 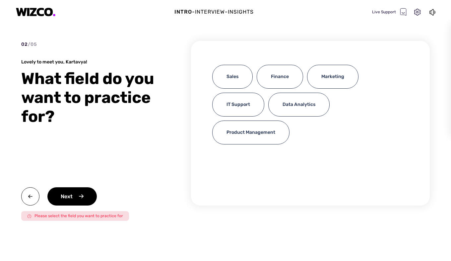 I want to click on img: logo, so click(x=36, y=12).